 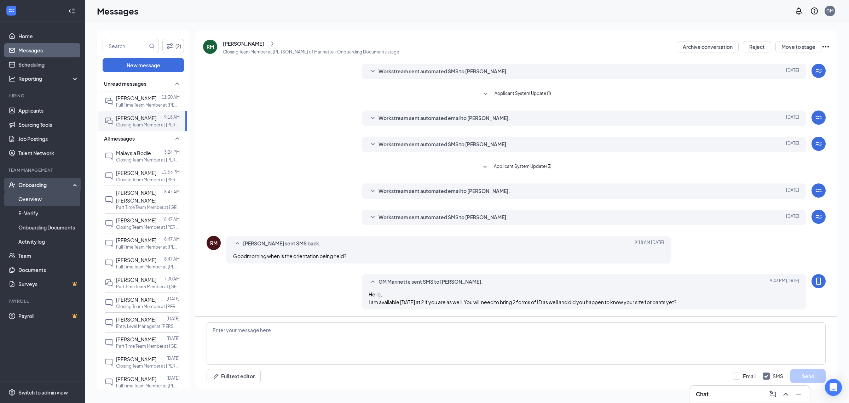 What do you see at coordinates (48, 125) in the screenshot?
I see `a: Sourcing Tools` at bounding box center [48, 125].